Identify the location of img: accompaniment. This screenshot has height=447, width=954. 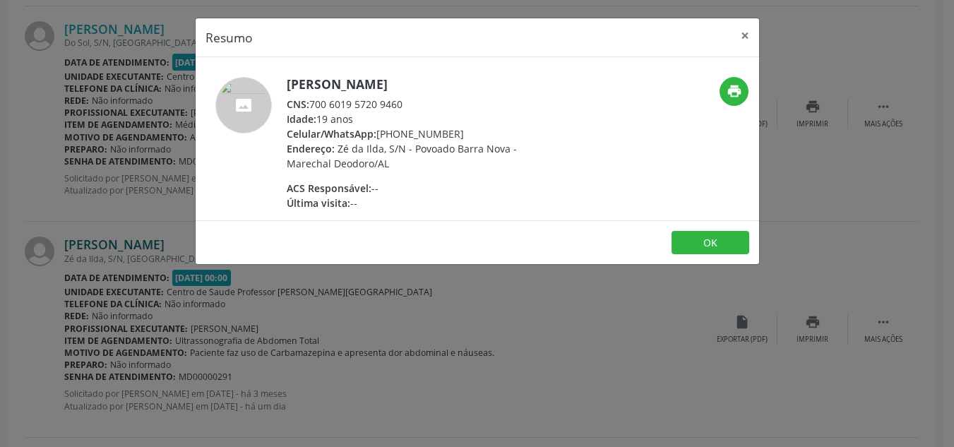
(244, 105).